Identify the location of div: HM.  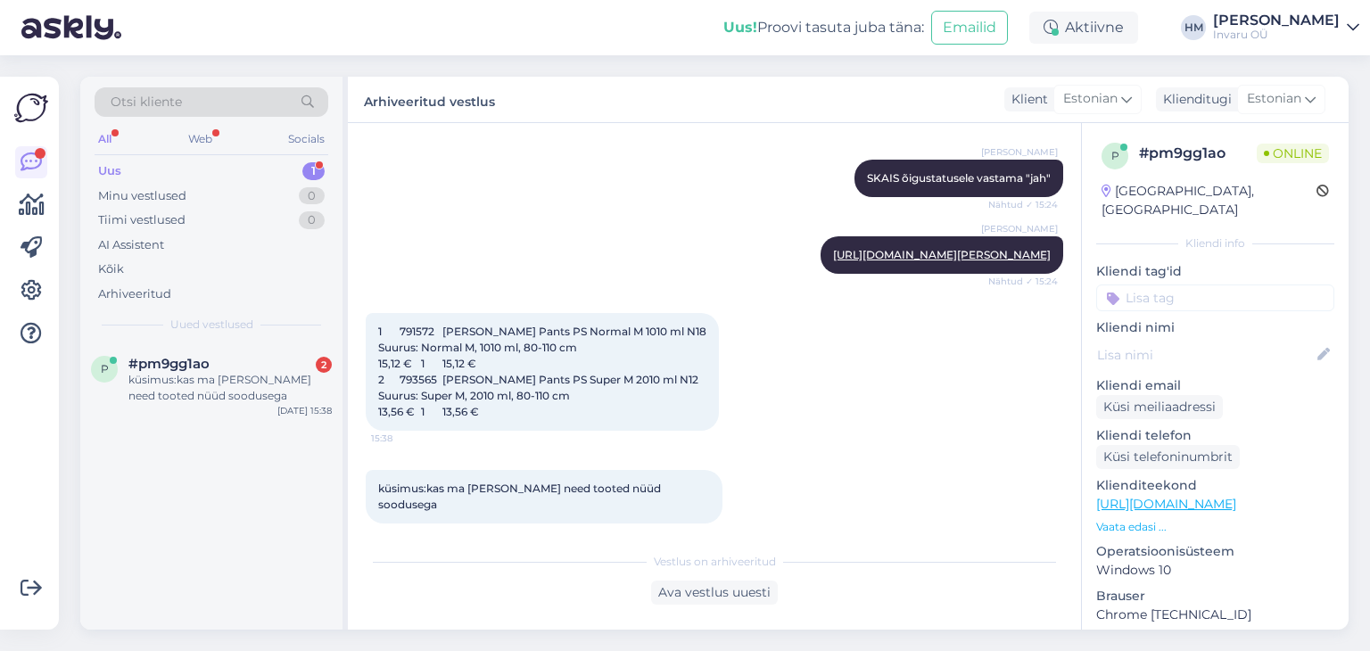
(1193, 28).